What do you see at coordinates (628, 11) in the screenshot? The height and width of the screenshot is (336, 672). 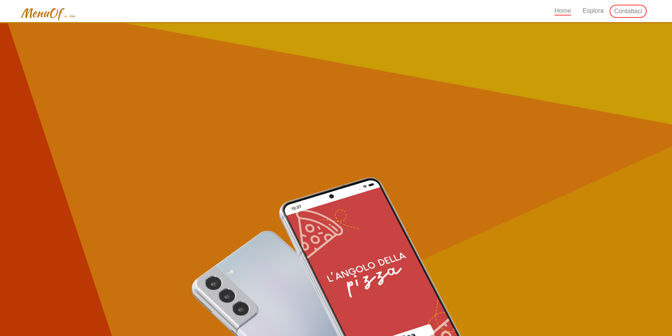 I see `a: Contattaci` at bounding box center [628, 11].